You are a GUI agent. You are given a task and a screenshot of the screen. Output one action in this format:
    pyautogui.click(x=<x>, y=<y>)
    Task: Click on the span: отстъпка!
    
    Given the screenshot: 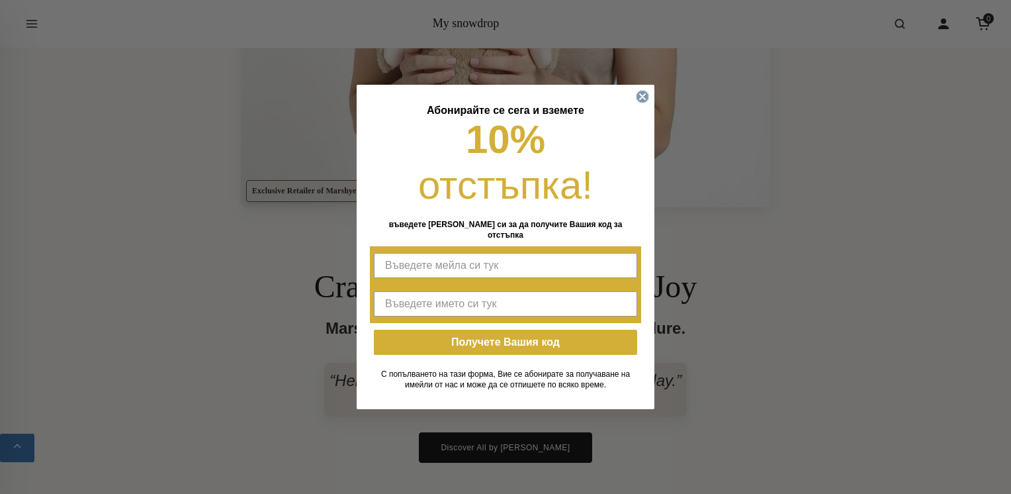 What is the action you would take?
    pyautogui.click(x=506, y=185)
    